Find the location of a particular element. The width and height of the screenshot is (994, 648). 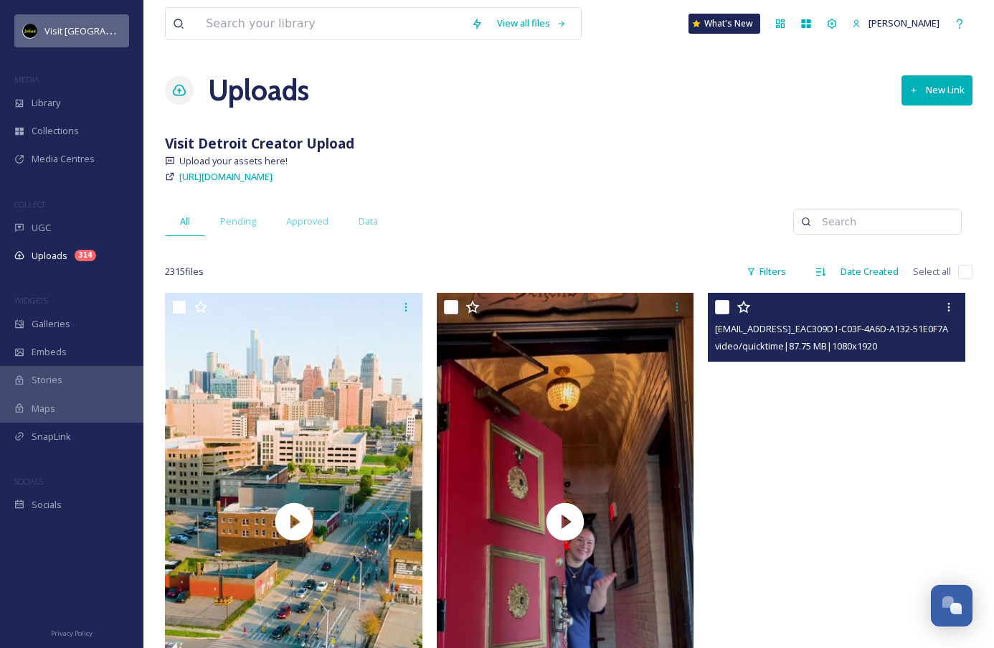

strong: Visit Detroit Creator Upload is located at coordinates (260, 143).